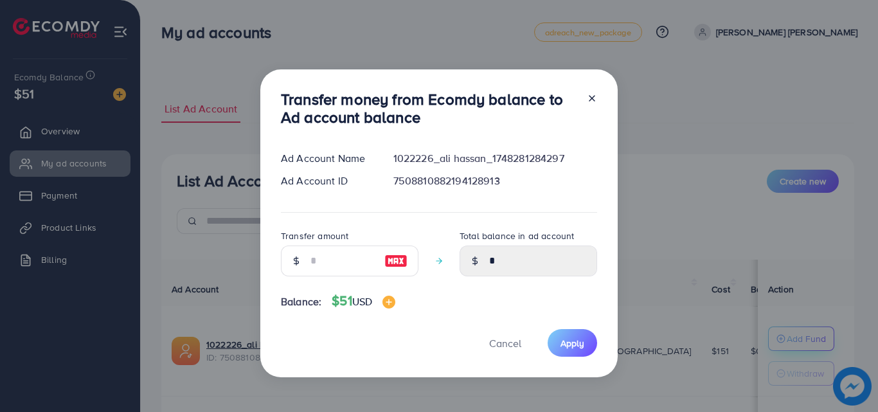 This screenshot has width=878, height=412. I want to click on div: Ad Account ID, so click(327, 181).